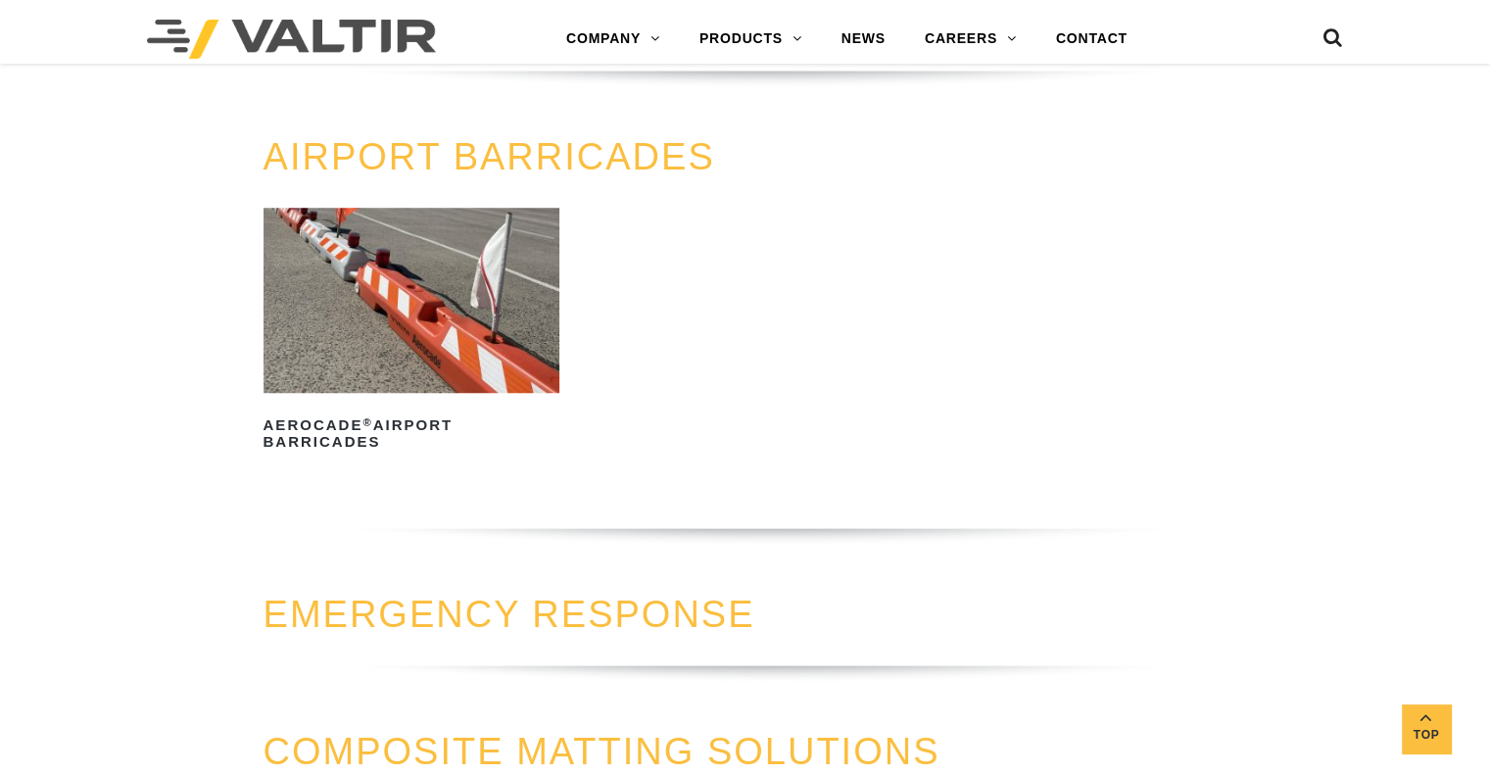  I want to click on a: AIRPORT BARRICADES, so click(489, 157).